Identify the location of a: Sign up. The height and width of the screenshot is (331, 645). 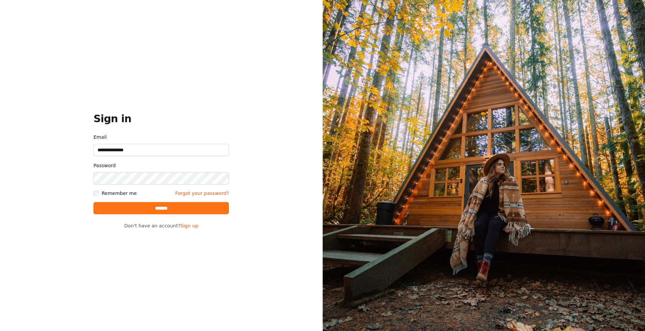
(189, 226).